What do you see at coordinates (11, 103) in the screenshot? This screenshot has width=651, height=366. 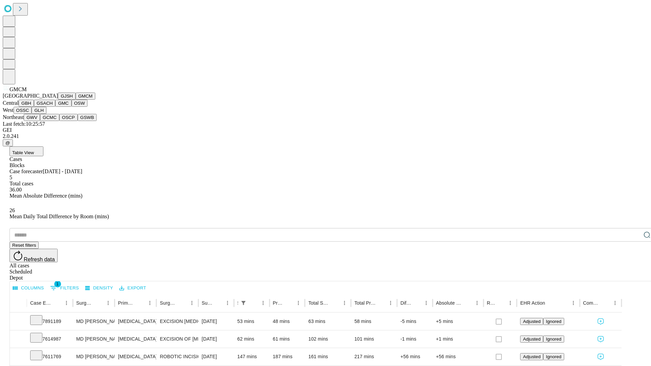 I see `span: Central` at bounding box center [11, 103].